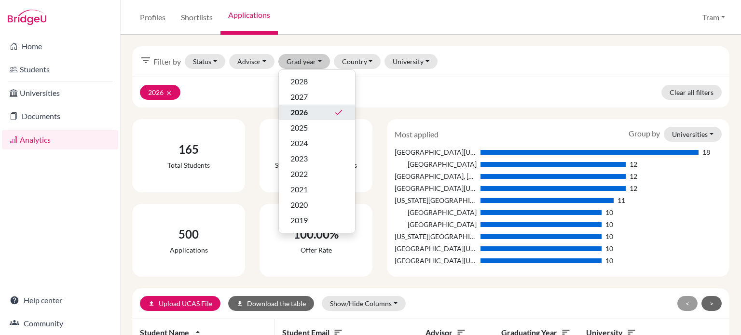  Describe the element at coordinates (299, 236) in the screenshot. I see `span: 2018` at that location.